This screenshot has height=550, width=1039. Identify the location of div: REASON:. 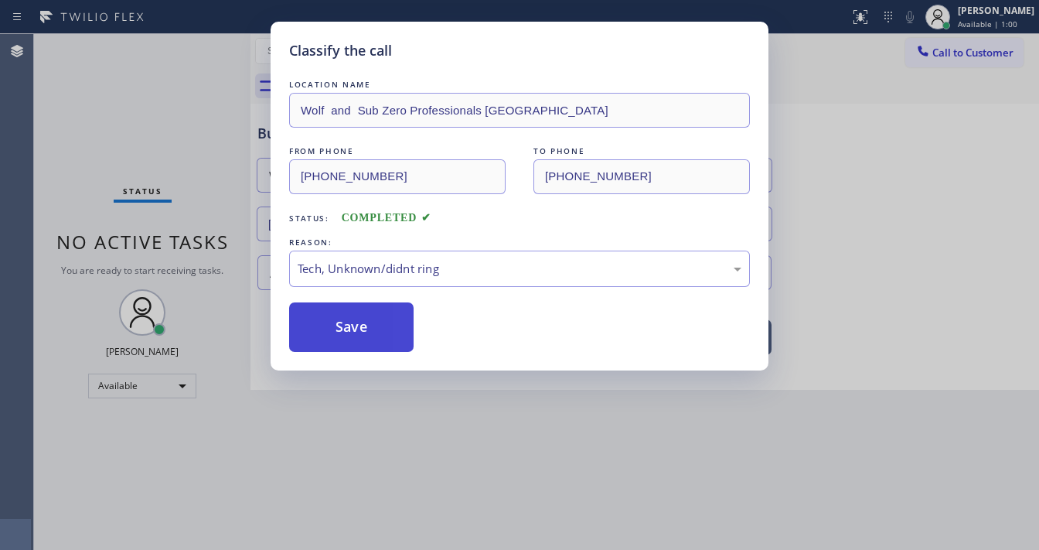
(519, 242).